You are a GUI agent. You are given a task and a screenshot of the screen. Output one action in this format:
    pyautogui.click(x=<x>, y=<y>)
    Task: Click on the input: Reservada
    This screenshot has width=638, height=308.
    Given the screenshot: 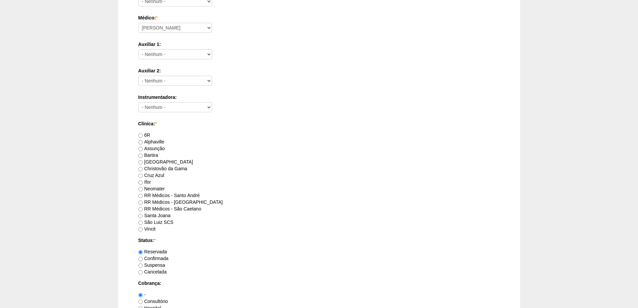 What is the action you would take?
    pyautogui.click(x=140, y=252)
    